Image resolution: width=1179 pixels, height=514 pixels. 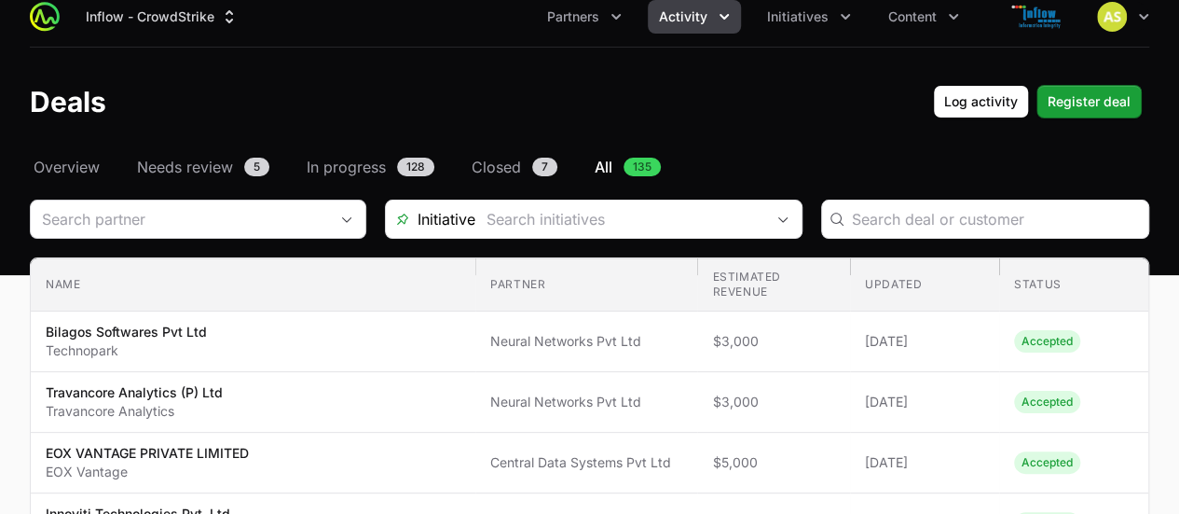 What do you see at coordinates (620, 219) in the screenshot?
I see `input: Search initiatives` at bounding box center [620, 219].